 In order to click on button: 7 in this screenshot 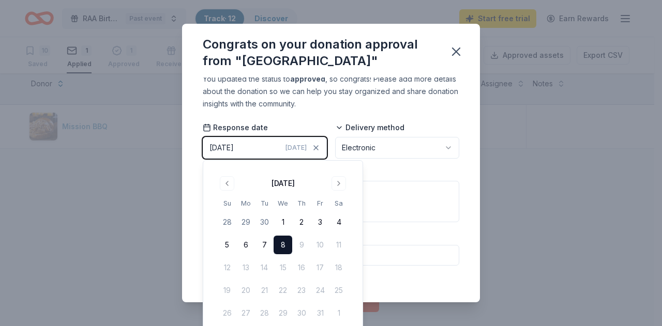, I will do `click(264, 245)`.